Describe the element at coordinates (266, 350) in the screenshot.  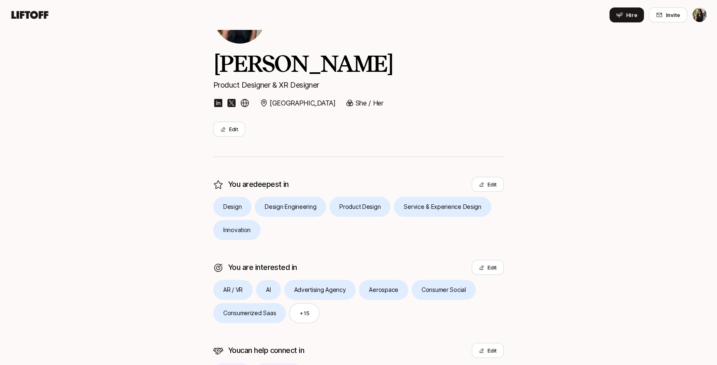
I see `p: You can help connect in` at that location.